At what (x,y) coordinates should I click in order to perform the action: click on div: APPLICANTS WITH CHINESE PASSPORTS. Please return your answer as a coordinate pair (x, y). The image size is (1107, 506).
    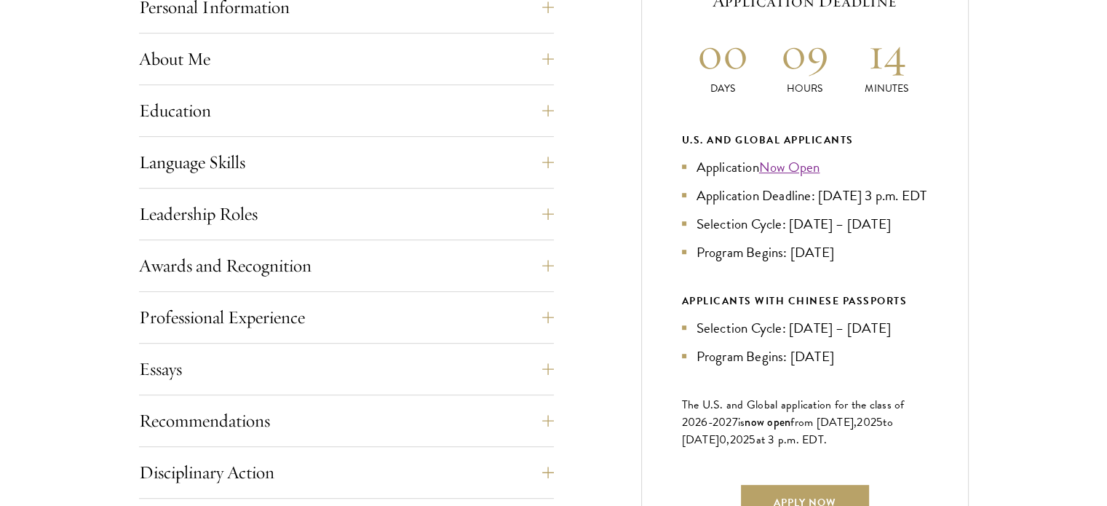
    Looking at the image, I should click on (805, 301).